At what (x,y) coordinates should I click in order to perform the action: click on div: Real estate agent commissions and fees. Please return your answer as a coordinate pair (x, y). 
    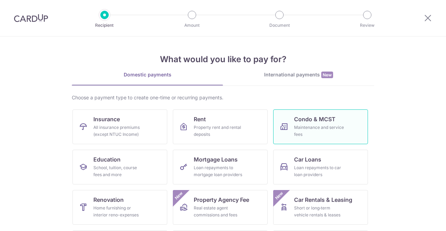
    Looking at the image, I should click on (219, 212).